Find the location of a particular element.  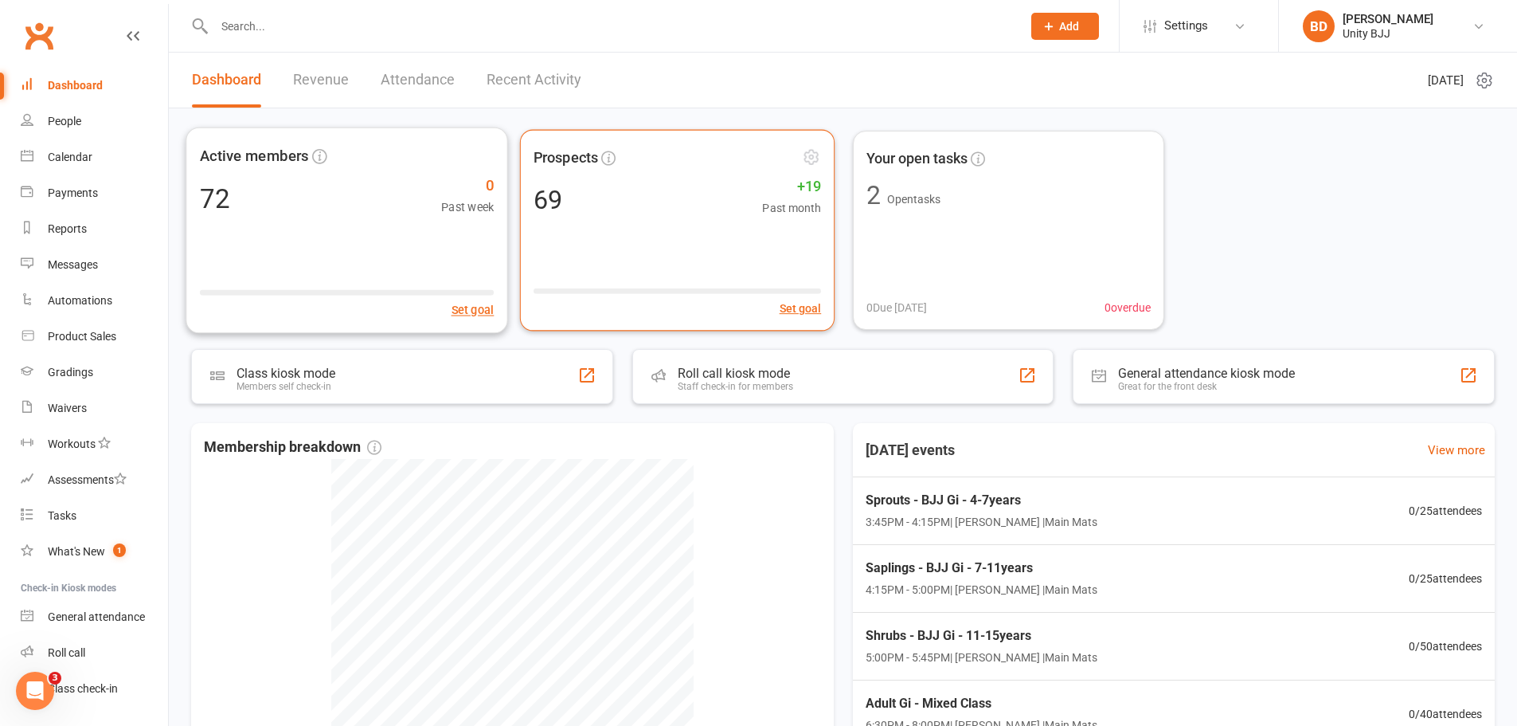

a: Tasks is located at coordinates (94, 515).